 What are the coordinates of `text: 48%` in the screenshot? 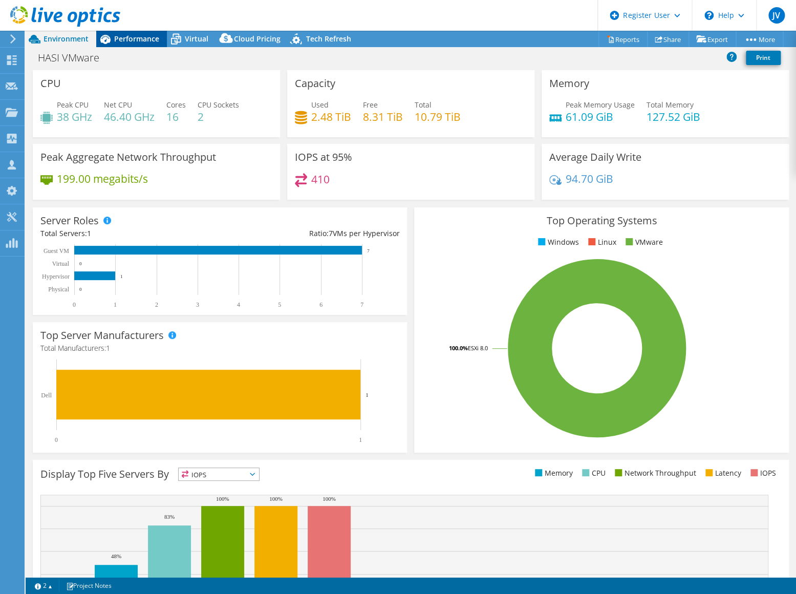 It's located at (116, 556).